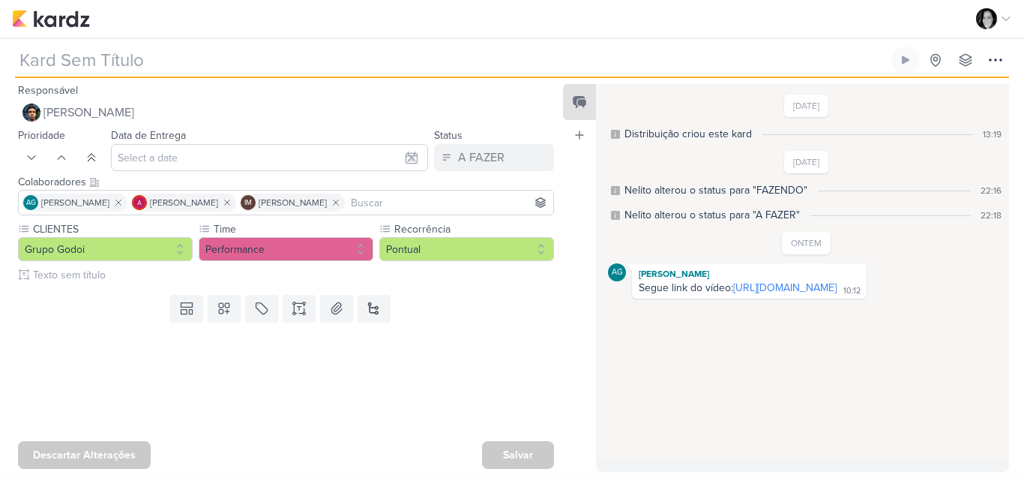 The image size is (1024, 481). I want to click on div: Distribuição criou este kard, so click(688, 133).